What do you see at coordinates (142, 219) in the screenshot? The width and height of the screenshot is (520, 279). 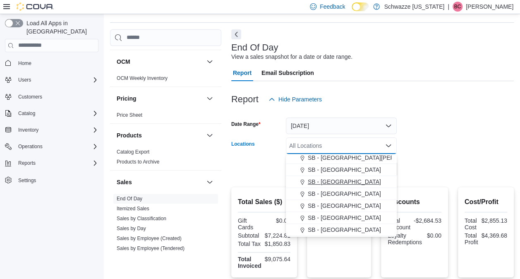 I see `span: Sales by Classification` at bounding box center [142, 219].